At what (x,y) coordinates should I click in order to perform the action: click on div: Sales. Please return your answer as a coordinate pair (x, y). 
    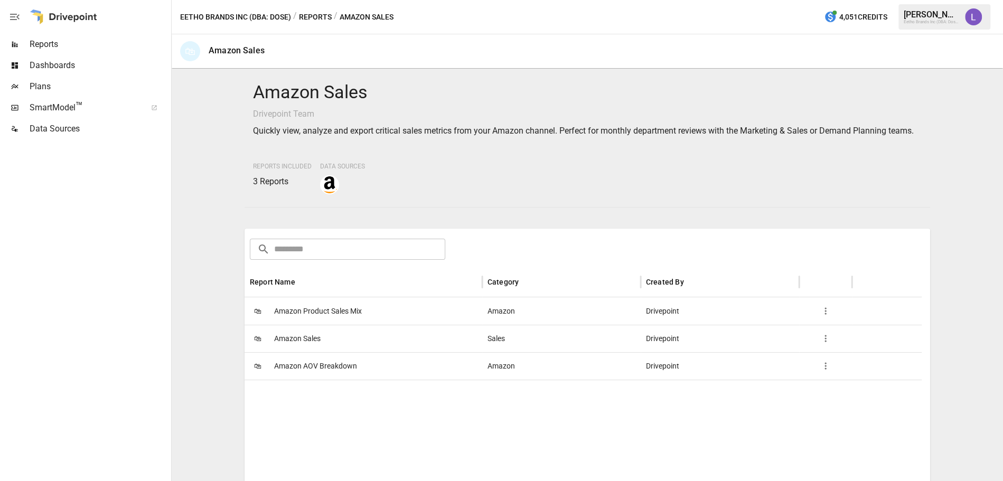
    Looking at the image, I should click on (562, 339).